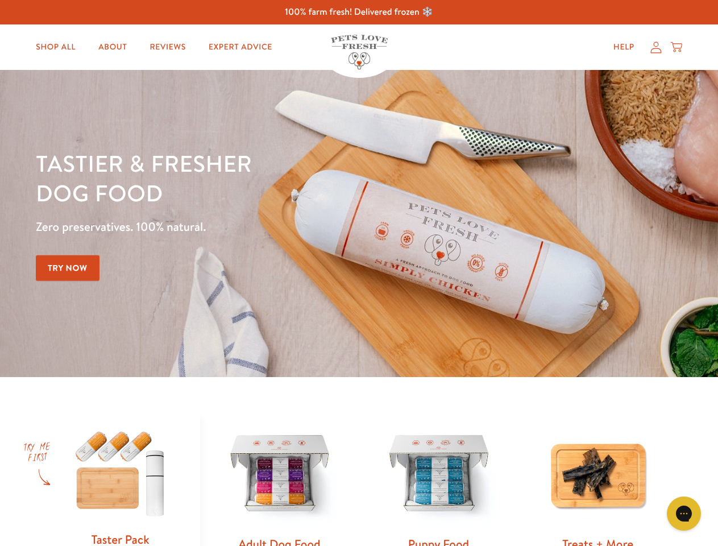  Describe the element at coordinates (167, 47) in the screenshot. I see `a: Reviews` at that location.